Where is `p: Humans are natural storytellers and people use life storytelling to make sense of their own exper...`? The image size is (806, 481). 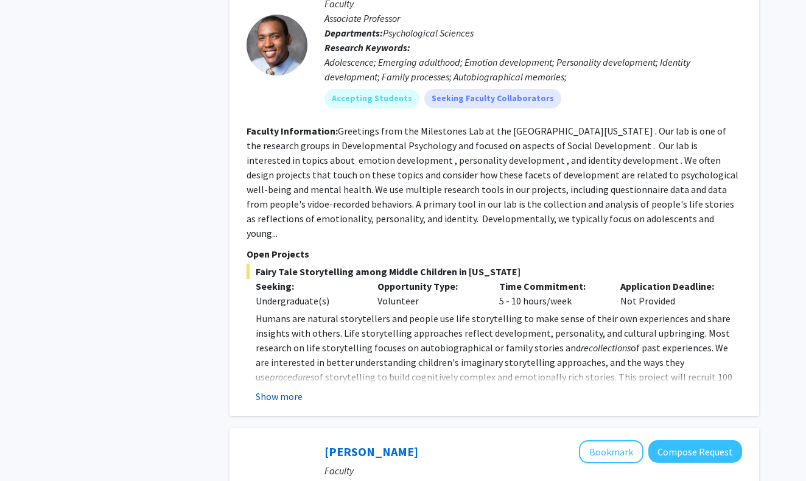 p: Humans are natural storytellers and people use life storytelling to make sense of their own exper... is located at coordinates (499, 384).